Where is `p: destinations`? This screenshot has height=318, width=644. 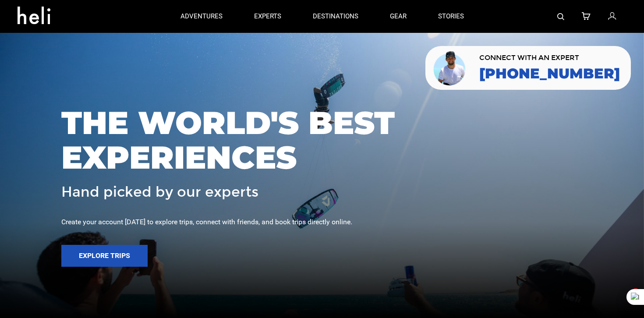 p: destinations is located at coordinates (336, 16).